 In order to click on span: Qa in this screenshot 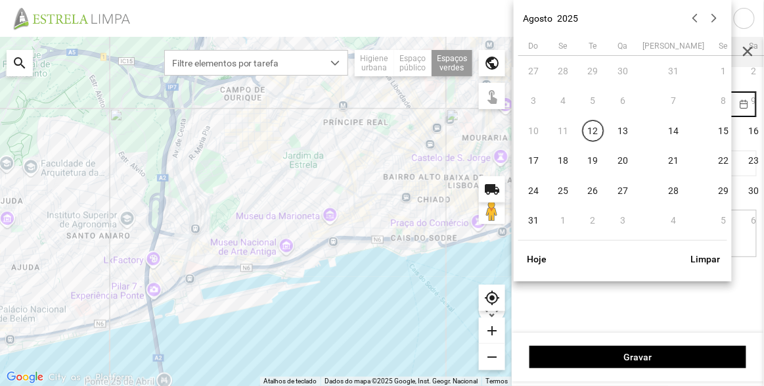, I will do `click(623, 46)`.